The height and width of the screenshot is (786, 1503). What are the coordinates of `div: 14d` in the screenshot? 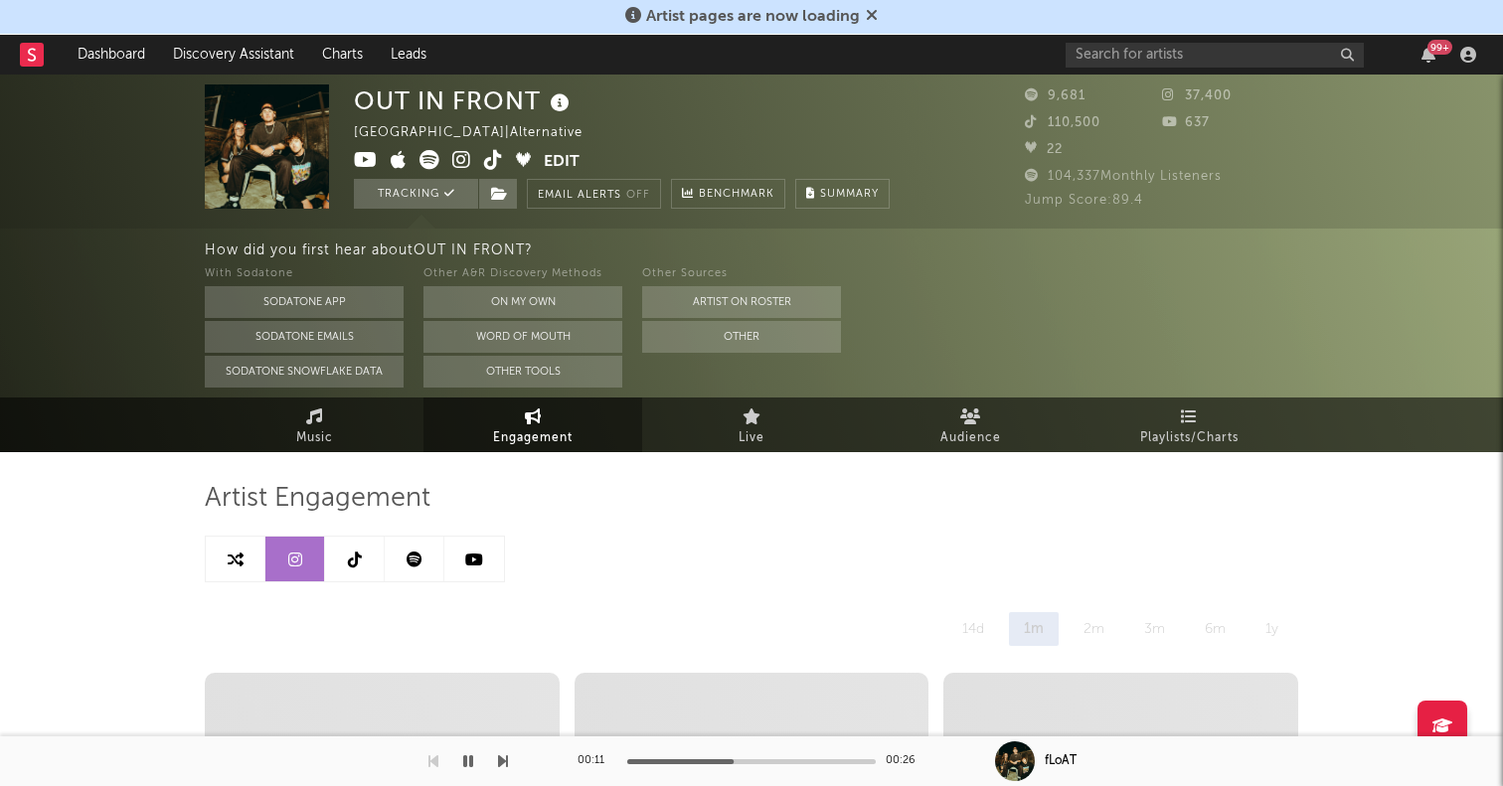 It's located at (973, 629).